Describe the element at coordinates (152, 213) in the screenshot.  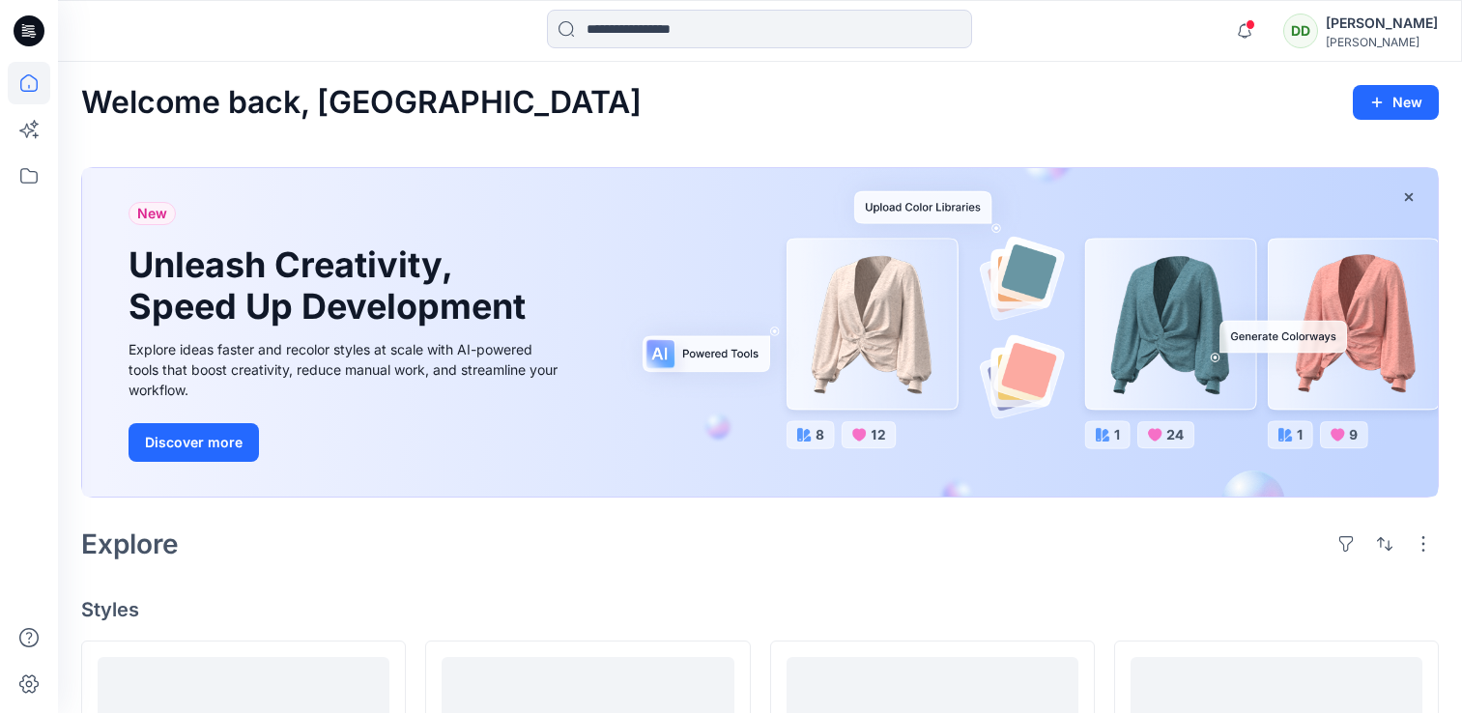
I see `span: New` at that location.